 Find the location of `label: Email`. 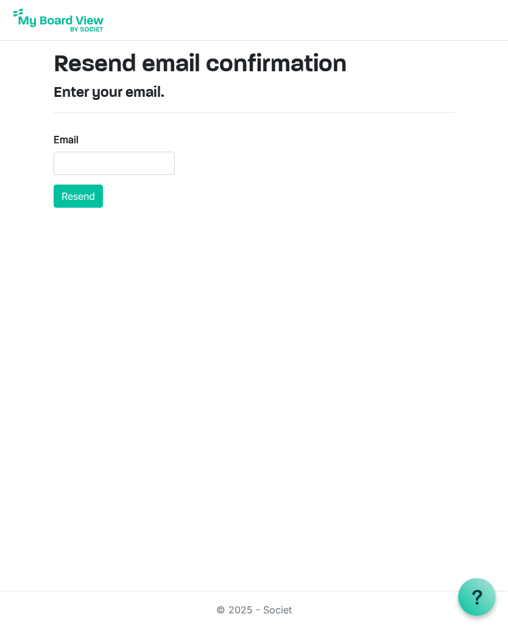

label: Email is located at coordinates (66, 140).